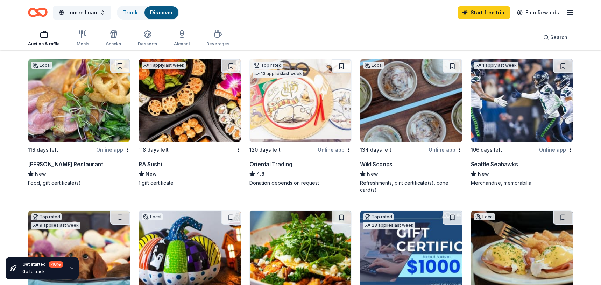 The image size is (601, 285). I want to click on div: RA Sushi, so click(150, 164).